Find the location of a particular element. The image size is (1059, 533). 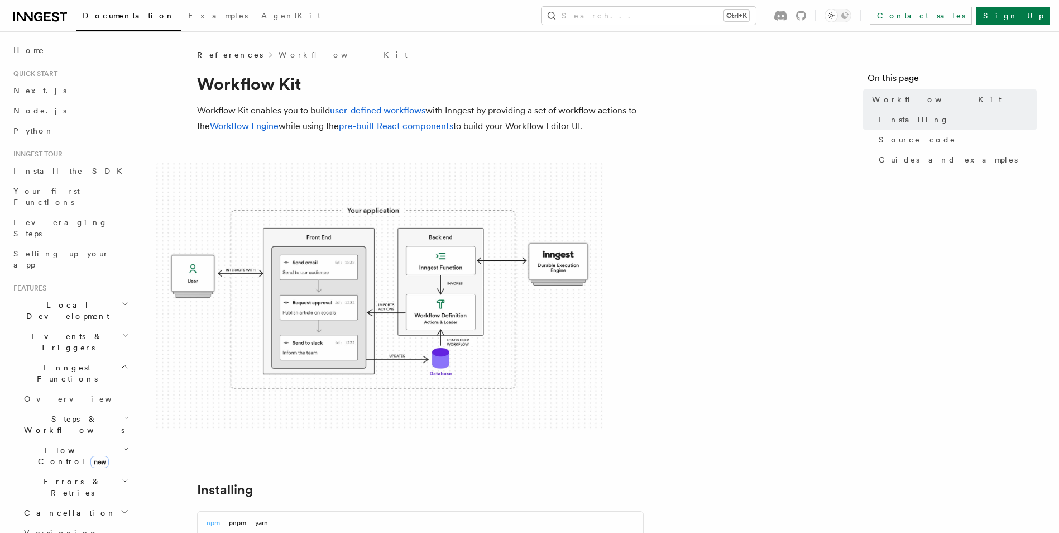

span: Overview is located at coordinates (82, 399).